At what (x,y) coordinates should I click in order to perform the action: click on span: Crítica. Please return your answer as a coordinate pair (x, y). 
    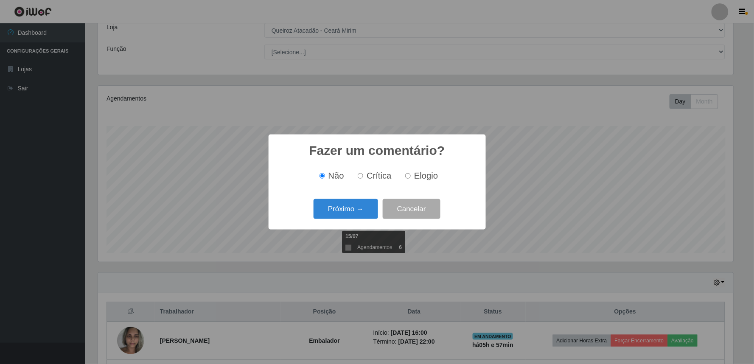
    Looking at the image, I should click on (379, 176).